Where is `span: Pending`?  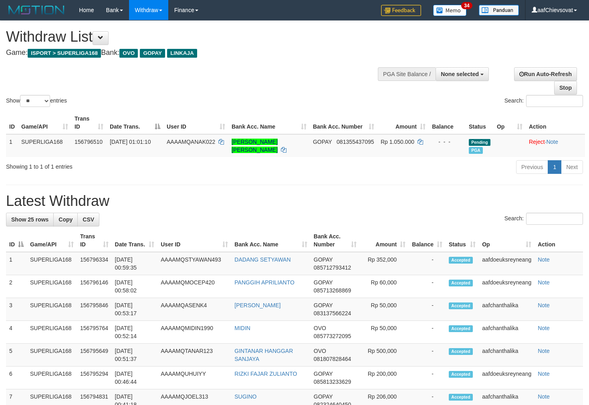
span: Pending is located at coordinates (479, 142).